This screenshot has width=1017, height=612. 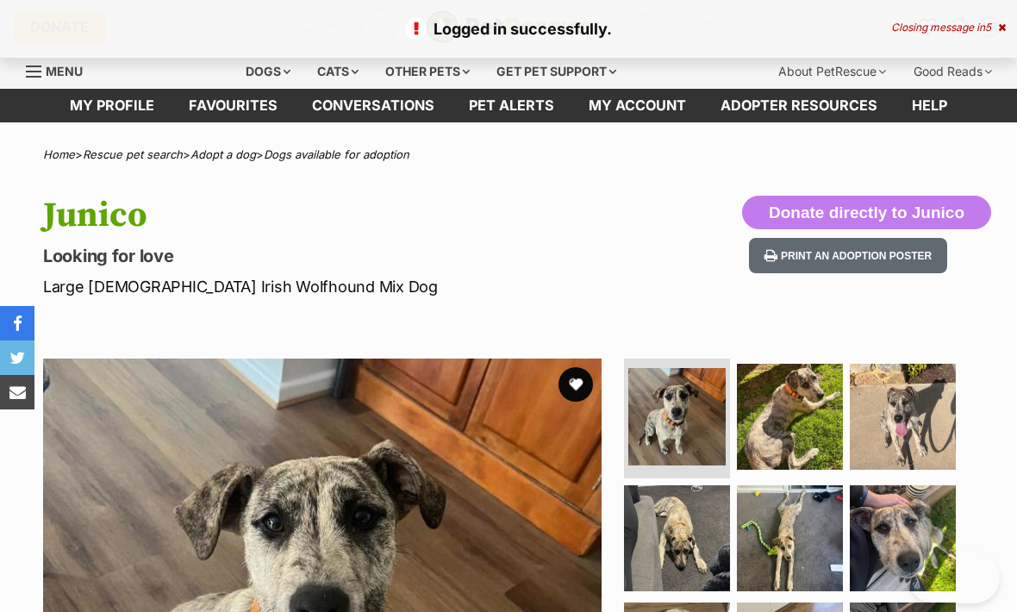 I want to click on a: Adopt a dog, so click(x=223, y=154).